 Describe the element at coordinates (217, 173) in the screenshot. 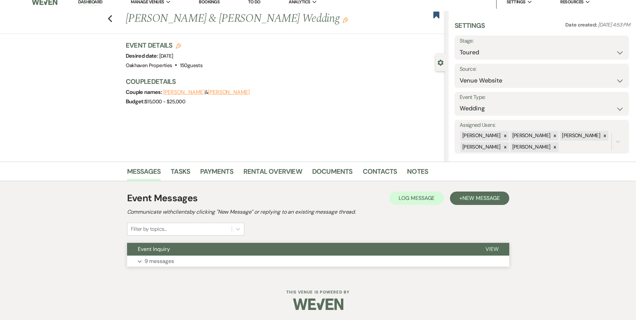

I see `a: Payments` at that location.